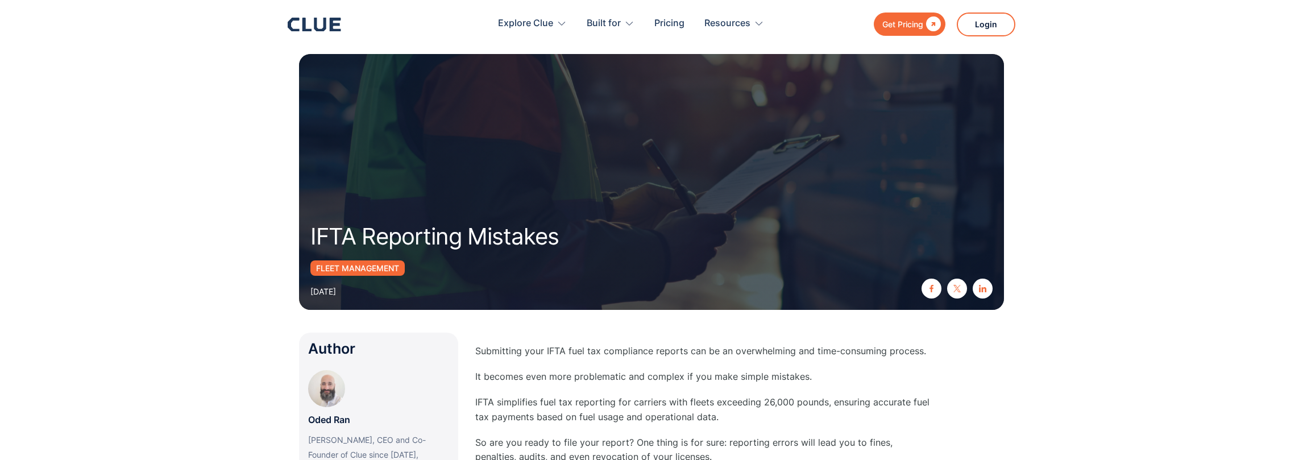 Image resolution: width=1303 pixels, height=460 pixels. I want to click on p: Submitting your IFTA fuel tax compliance reports can be an overwhelming and time-consuming process., so click(703, 351).